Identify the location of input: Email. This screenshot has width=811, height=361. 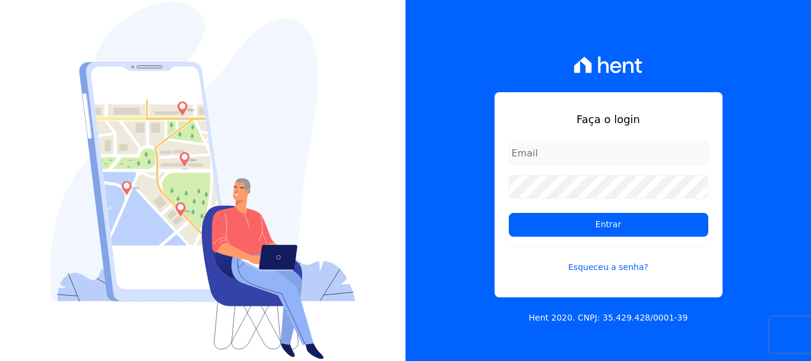
(609, 153).